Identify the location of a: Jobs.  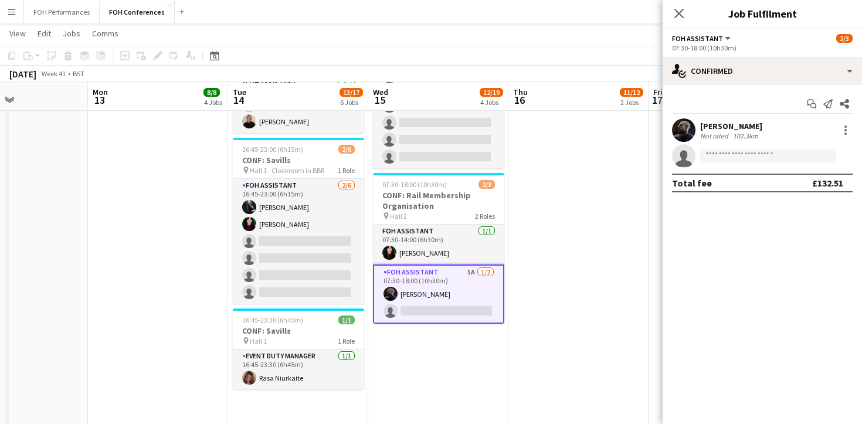
(72, 33).